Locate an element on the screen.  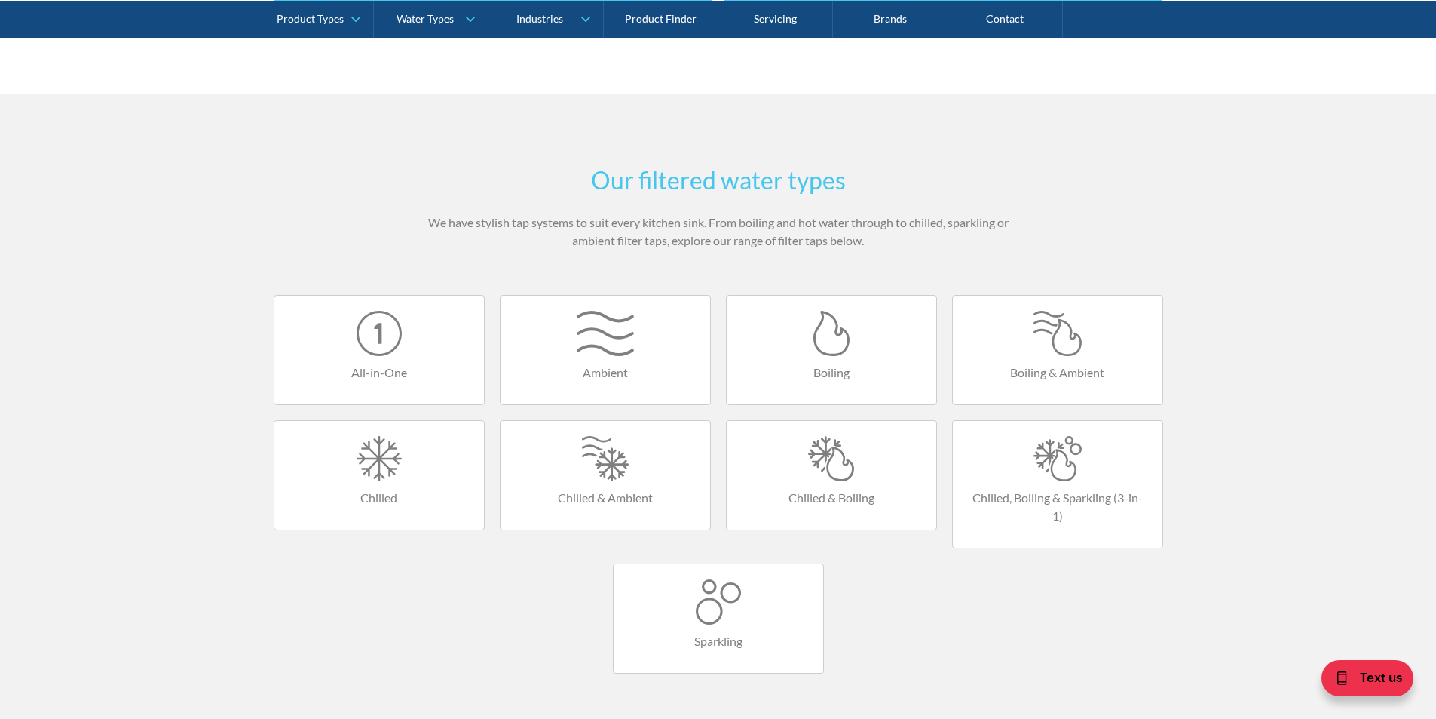
h4: Chilled & Boiling is located at coordinates (832, 498).